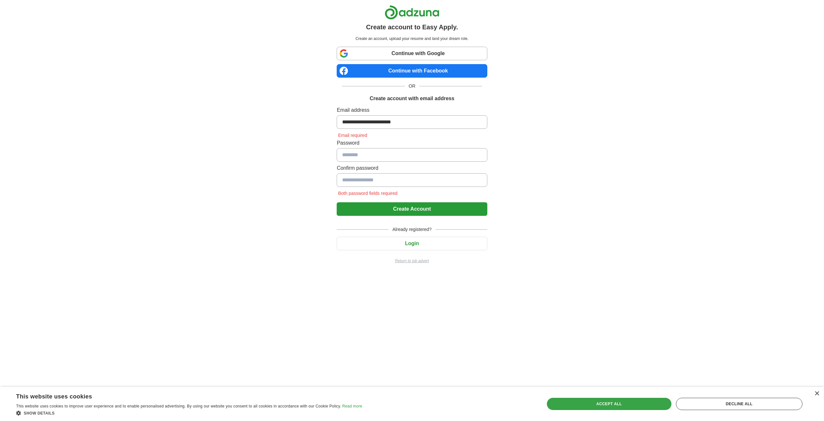 The height and width of the screenshot is (421, 824). Describe the element at coordinates (609, 404) in the screenshot. I see `div: Accept all` at that location.